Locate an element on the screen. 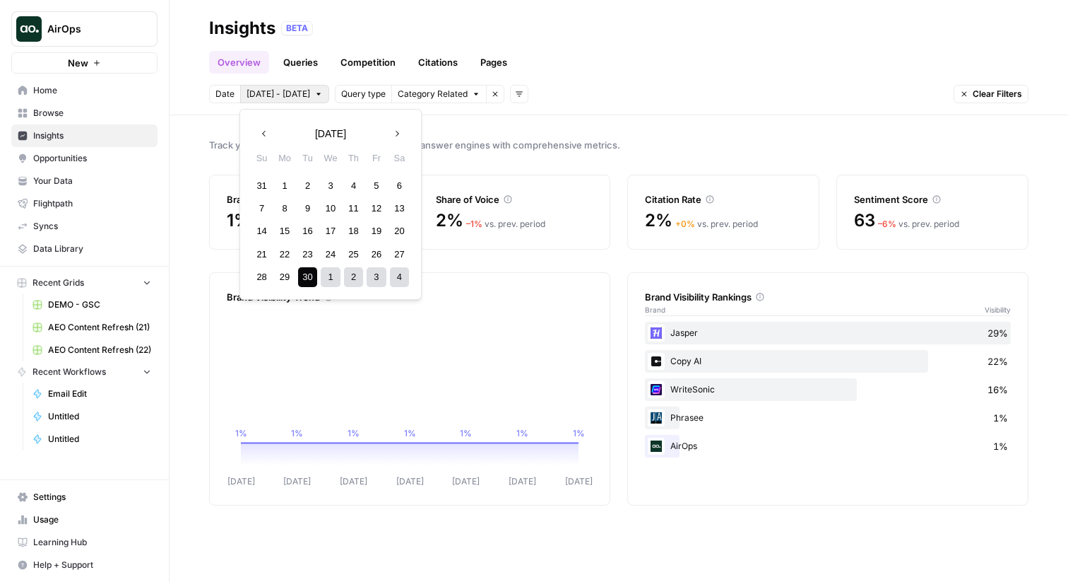 This screenshot has height=582, width=1068. span: Untitled is located at coordinates (100, 416).